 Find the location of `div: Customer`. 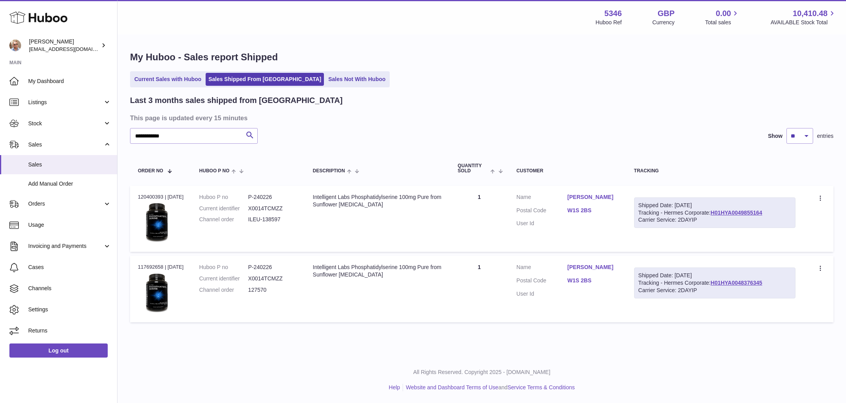

div: Customer is located at coordinates (568, 171).